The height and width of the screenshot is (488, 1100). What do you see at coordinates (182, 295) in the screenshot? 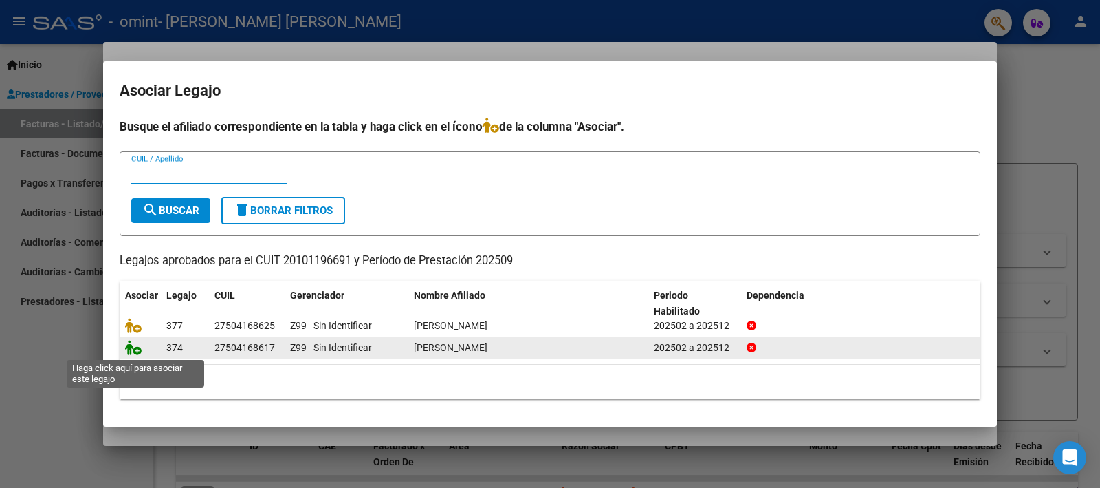
I see `span: Legajo` at bounding box center [182, 295].